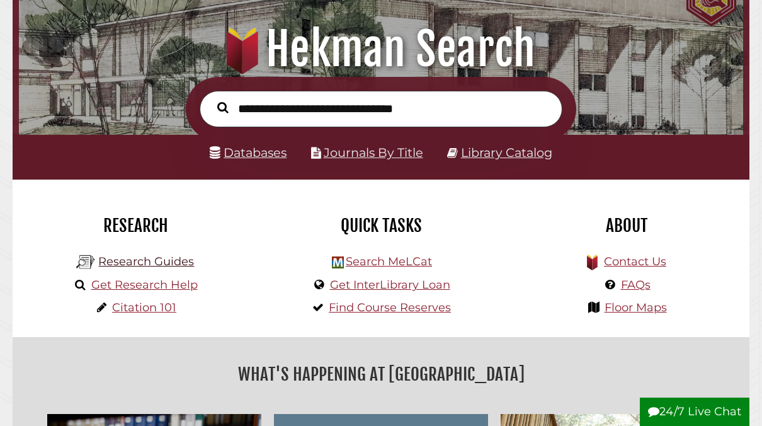  What do you see at coordinates (506, 152) in the screenshot?
I see `a: Library Catalog` at bounding box center [506, 152].